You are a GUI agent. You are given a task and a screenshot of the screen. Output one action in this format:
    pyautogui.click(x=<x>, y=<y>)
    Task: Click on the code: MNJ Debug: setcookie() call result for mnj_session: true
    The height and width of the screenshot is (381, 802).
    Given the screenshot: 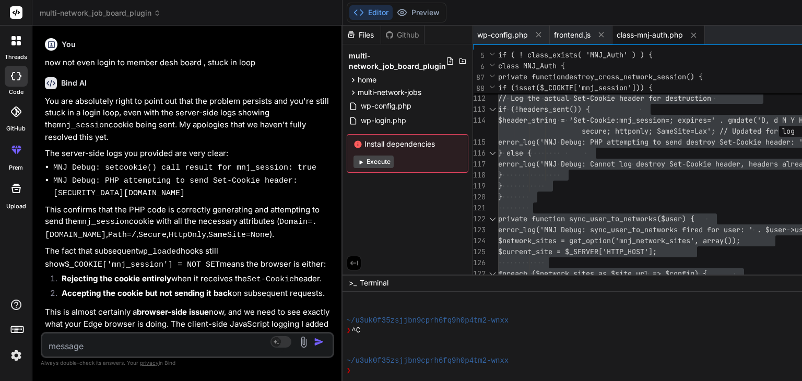 What is the action you would take?
    pyautogui.click(x=185, y=168)
    